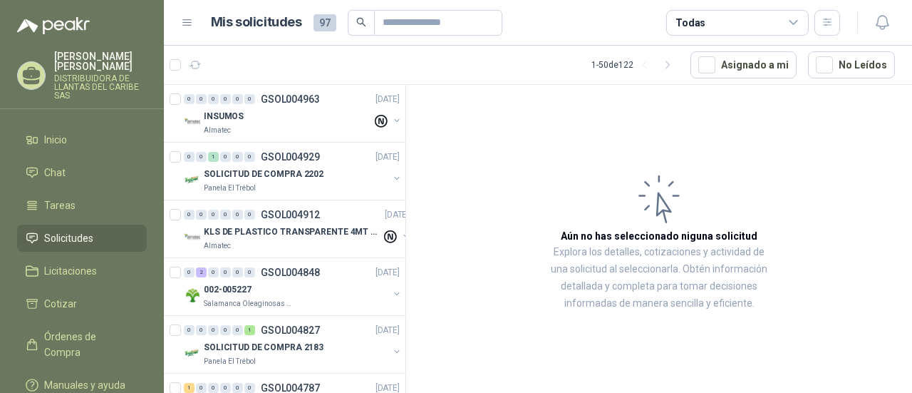 This screenshot has width=912, height=393. What do you see at coordinates (264, 174) in the screenshot?
I see `p: SOLICITUD DE COMPRA 2202` at bounding box center [264, 174].